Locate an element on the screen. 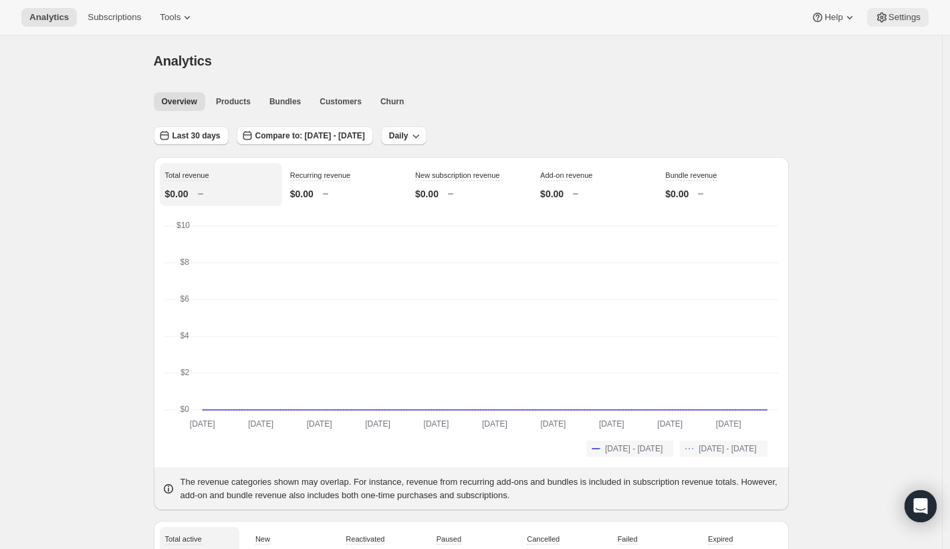  button: Subscriptions is located at coordinates (114, 17).